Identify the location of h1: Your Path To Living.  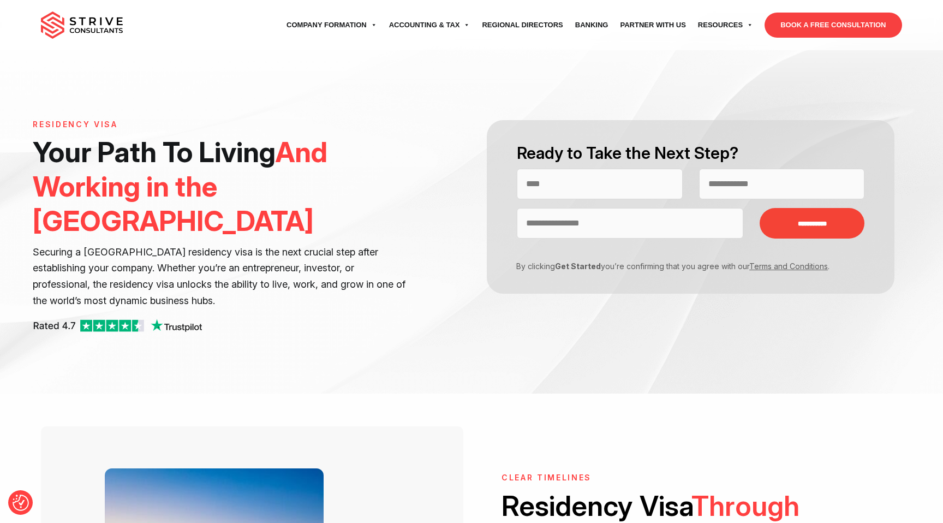
(221, 187).